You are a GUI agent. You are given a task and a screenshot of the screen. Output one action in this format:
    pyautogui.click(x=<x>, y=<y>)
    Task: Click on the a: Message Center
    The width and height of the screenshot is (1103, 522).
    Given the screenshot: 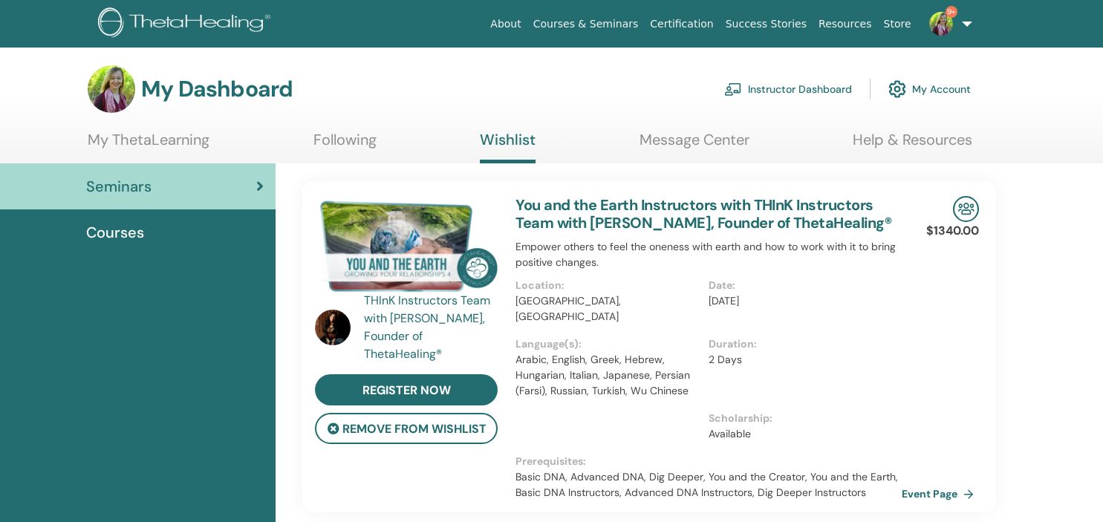 What is the action you would take?
    pyautogui.click(x=695, y=145)
    